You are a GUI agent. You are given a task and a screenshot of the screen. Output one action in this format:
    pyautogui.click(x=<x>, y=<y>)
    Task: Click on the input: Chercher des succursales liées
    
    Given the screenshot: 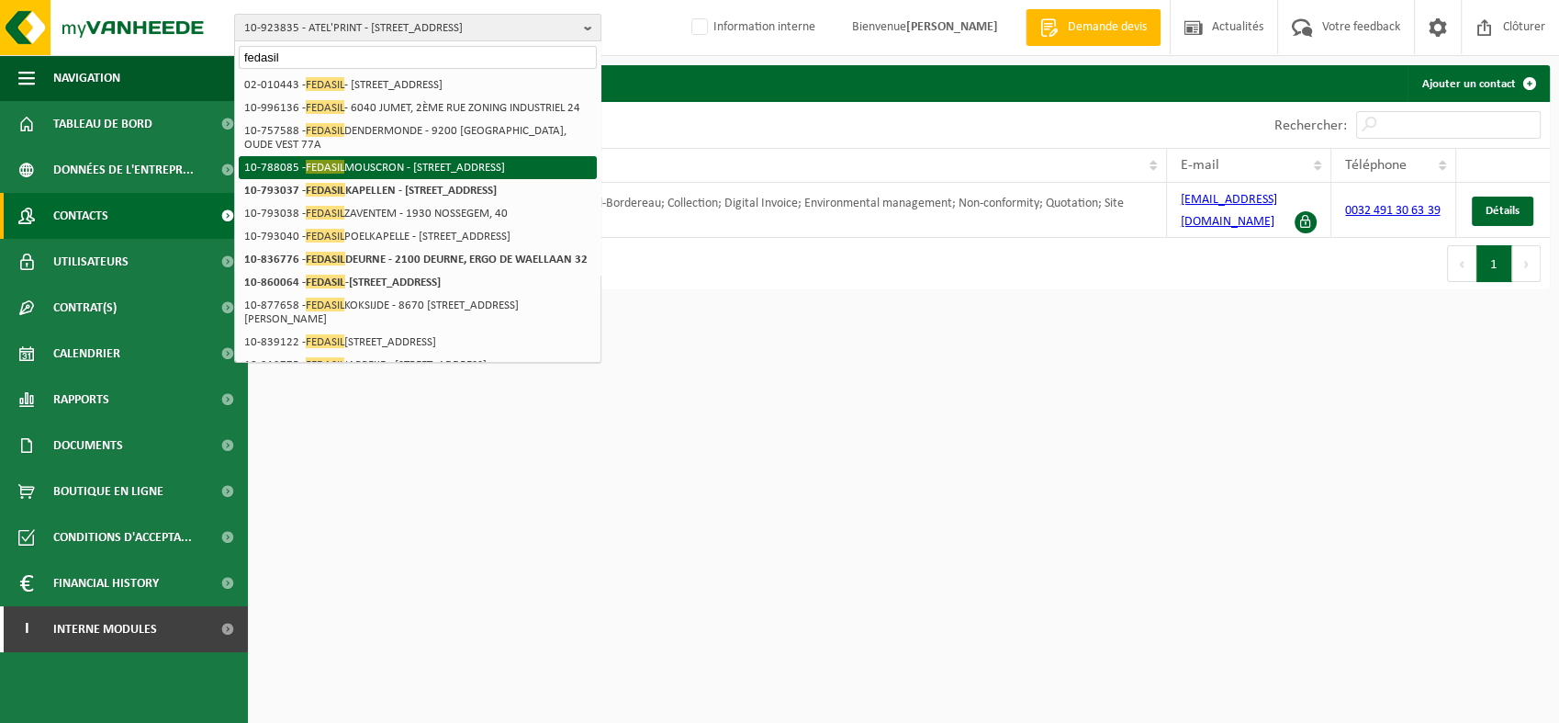 What is the action you would take?
    pyautogui.click(x=418, y=57)
    